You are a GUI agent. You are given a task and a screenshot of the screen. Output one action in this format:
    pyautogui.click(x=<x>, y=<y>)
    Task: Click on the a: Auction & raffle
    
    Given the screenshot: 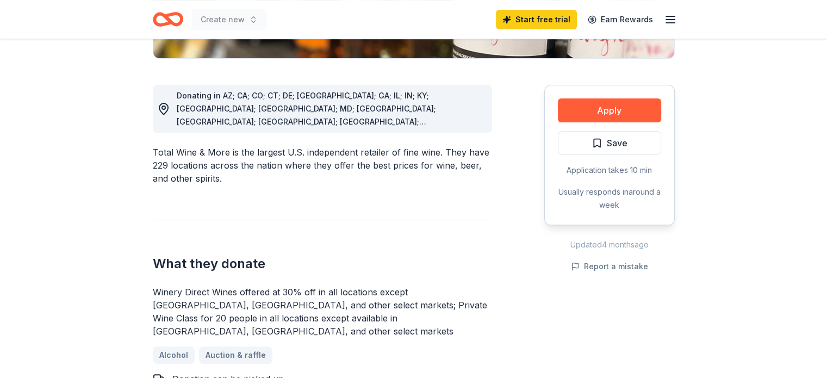 What is the action you would take?
    pyautogui.click(x=235, y=355)
    